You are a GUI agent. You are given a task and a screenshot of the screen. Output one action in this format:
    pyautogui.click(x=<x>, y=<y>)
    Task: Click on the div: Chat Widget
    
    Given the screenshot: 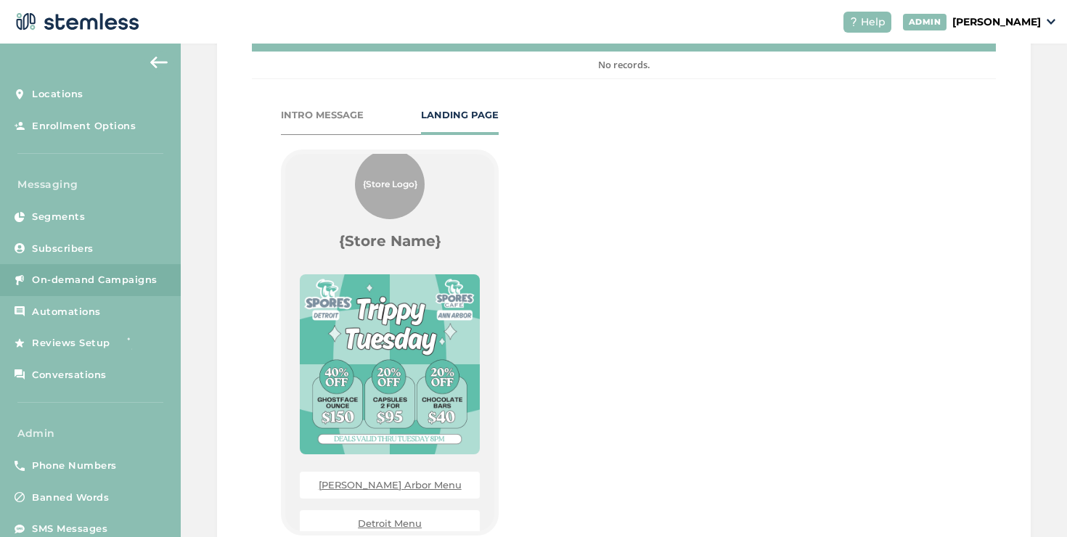 What is the action you would take?
    pyautogui.click(x=1030, y=502)
    